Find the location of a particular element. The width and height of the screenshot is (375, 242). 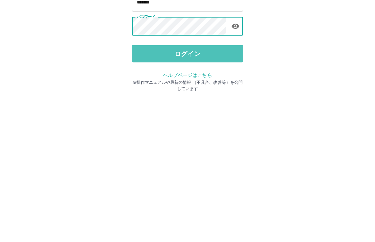

a: ヘルプページはこちら is located at coordinates (187, 150).